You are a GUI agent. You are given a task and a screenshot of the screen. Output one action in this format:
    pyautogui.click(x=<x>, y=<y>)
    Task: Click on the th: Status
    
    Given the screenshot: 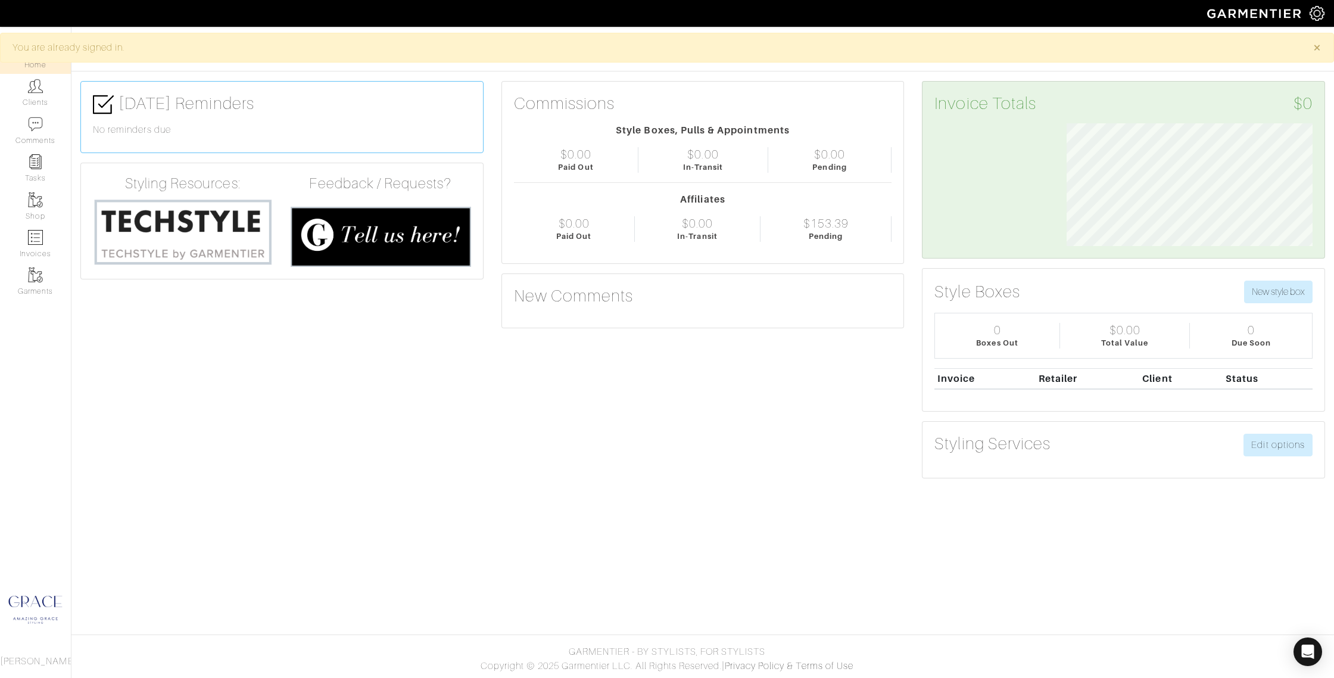 What is the action you would take?
    pyautogui.click(x=1267, y=378)
    